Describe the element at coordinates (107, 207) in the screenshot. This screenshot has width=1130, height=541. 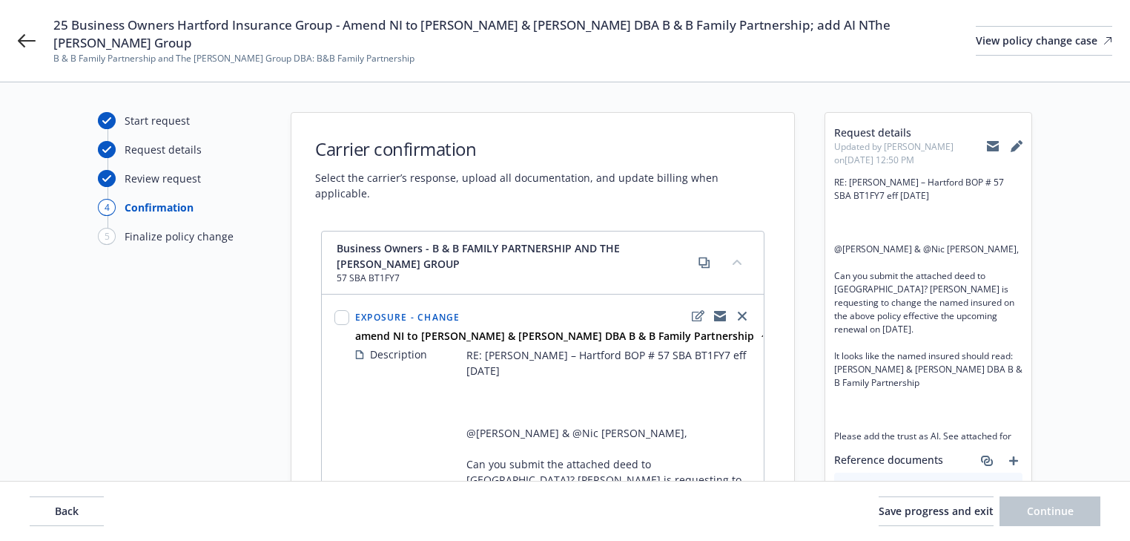
I see `div: 4` at that location.